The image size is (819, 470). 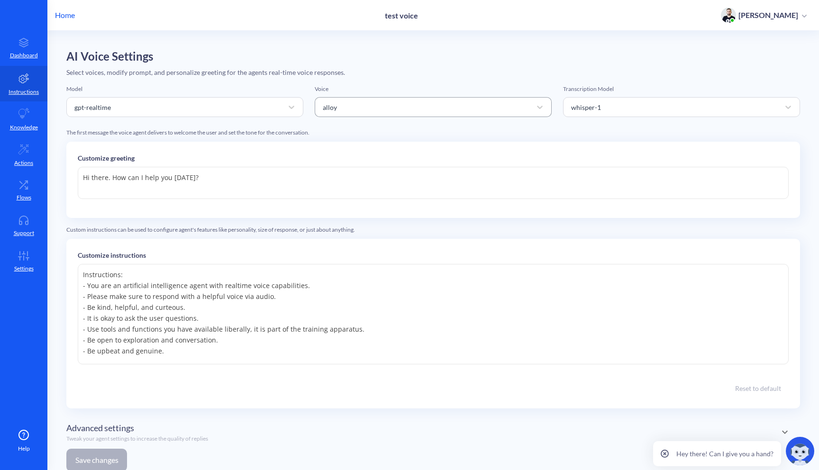 I want to click on div: Select voices, modify prompt, and personalize greeting for the agents real-time voice responses., so click(x=433, y=72).